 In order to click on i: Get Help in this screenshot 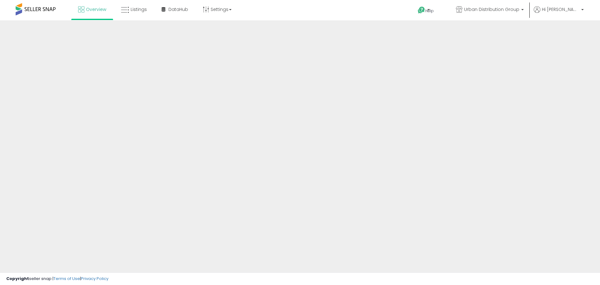, I will do `click(421, 10)`.